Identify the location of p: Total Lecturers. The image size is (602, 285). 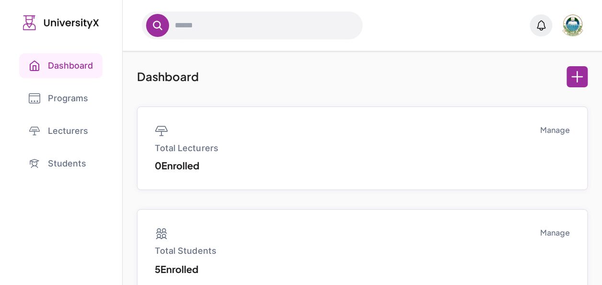
(186, 148).